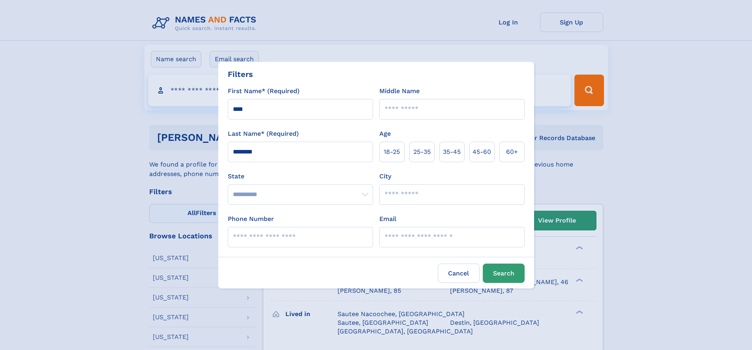  I want to click on label: Email, so click(388, 219).